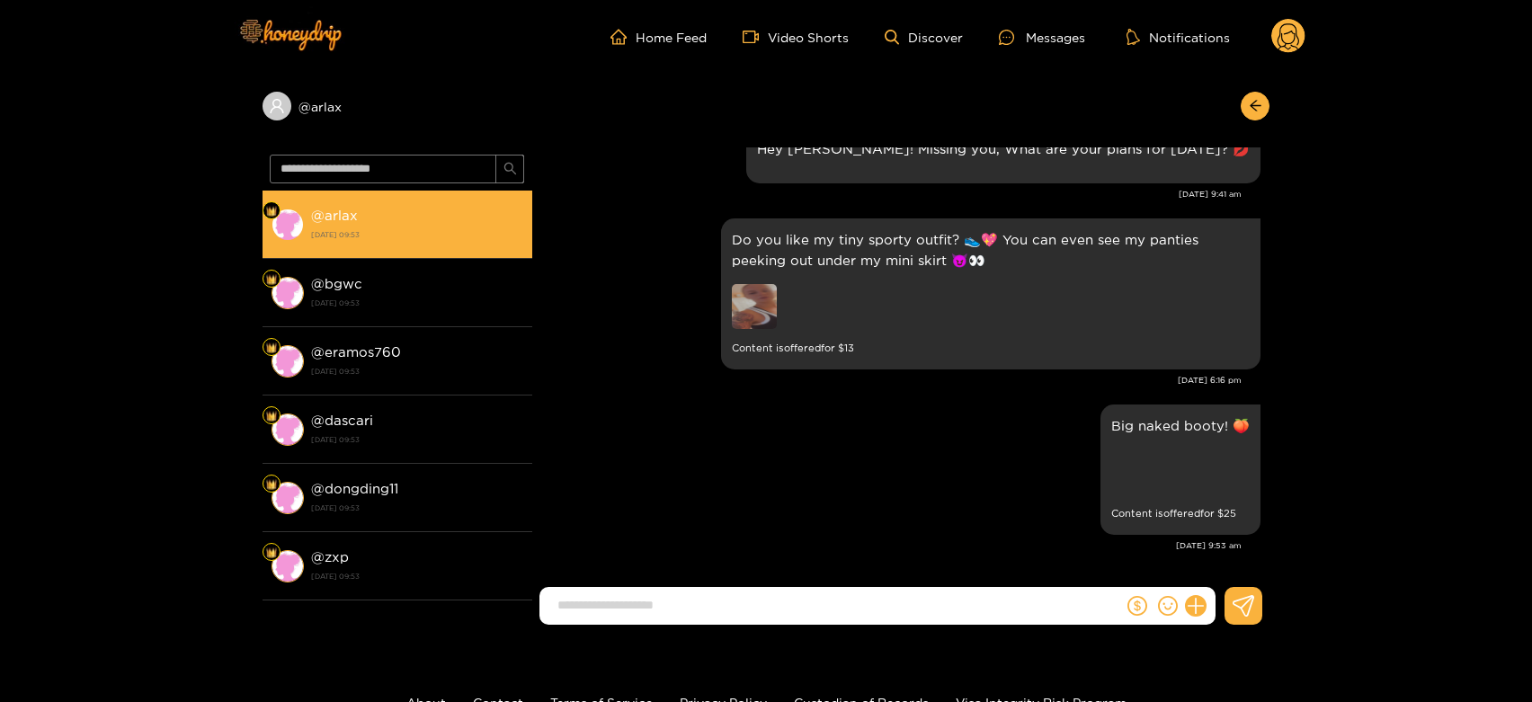 Image resolution: width=1532 pixels, height=702 pixels. Describe the element at coordinates (277, 106) in the screenshot. I see `span: user` at that location.